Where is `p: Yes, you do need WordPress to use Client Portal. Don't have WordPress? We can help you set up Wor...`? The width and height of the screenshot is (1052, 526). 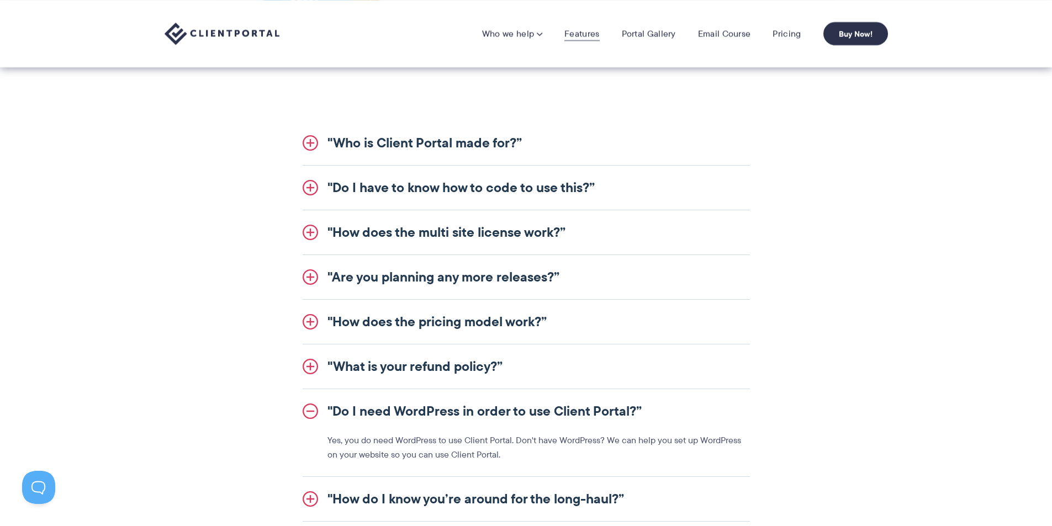 p: Yes, you do need WordPress to use Client Portal. Don't have WordPress? We can help you set up Wor... is located at coordinates (538, 448).